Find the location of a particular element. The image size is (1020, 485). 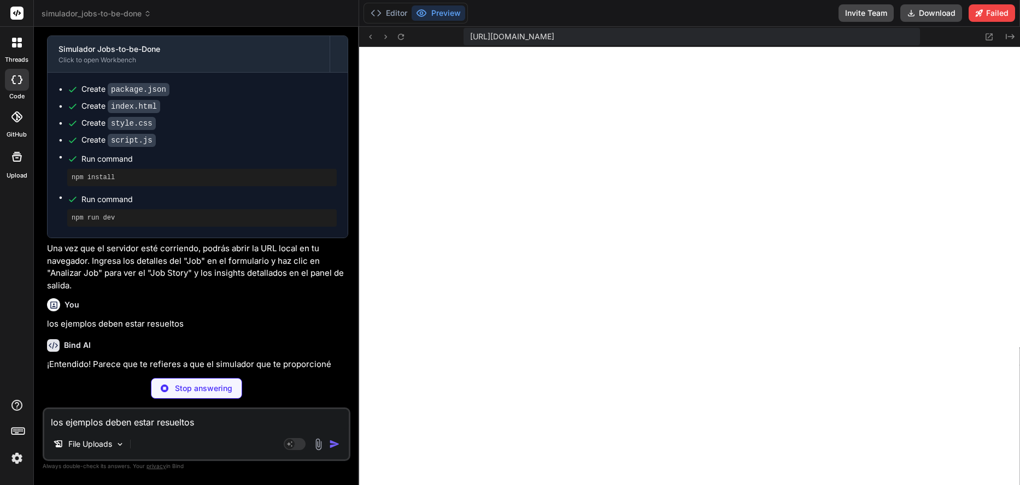

p: File Uploads is located at coordinates (90, 444).